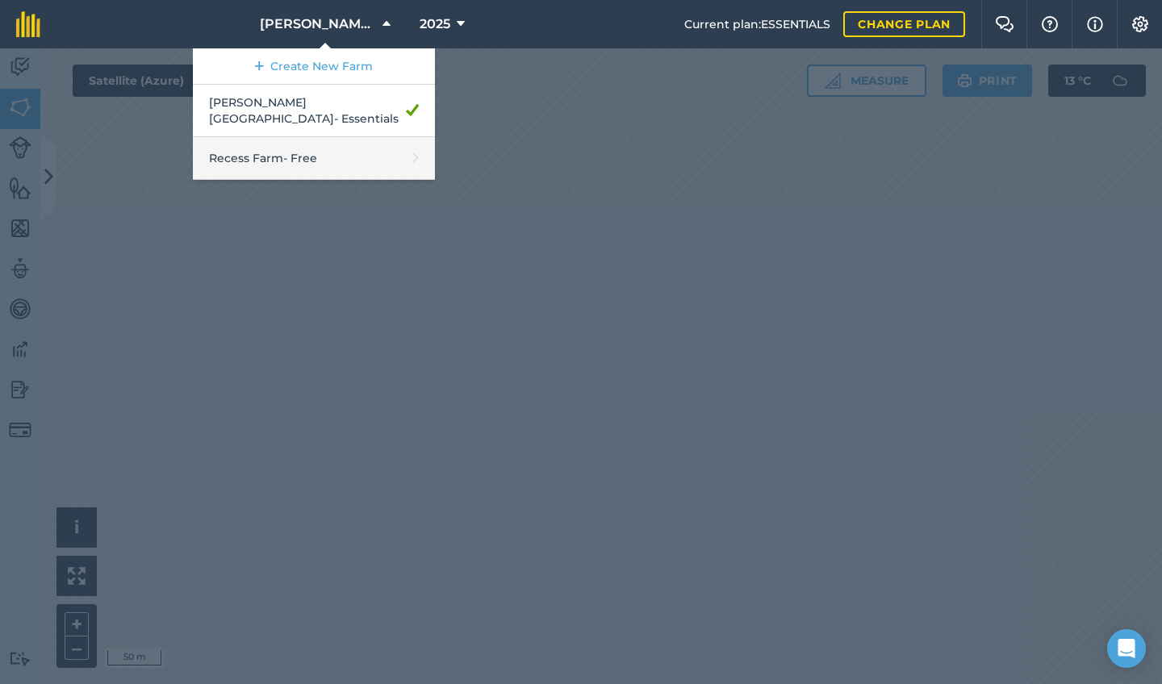 The height and width of the screenshot is (684, 1162). I want to click on div: Open Intercom Messenger, so click(1126, 649).